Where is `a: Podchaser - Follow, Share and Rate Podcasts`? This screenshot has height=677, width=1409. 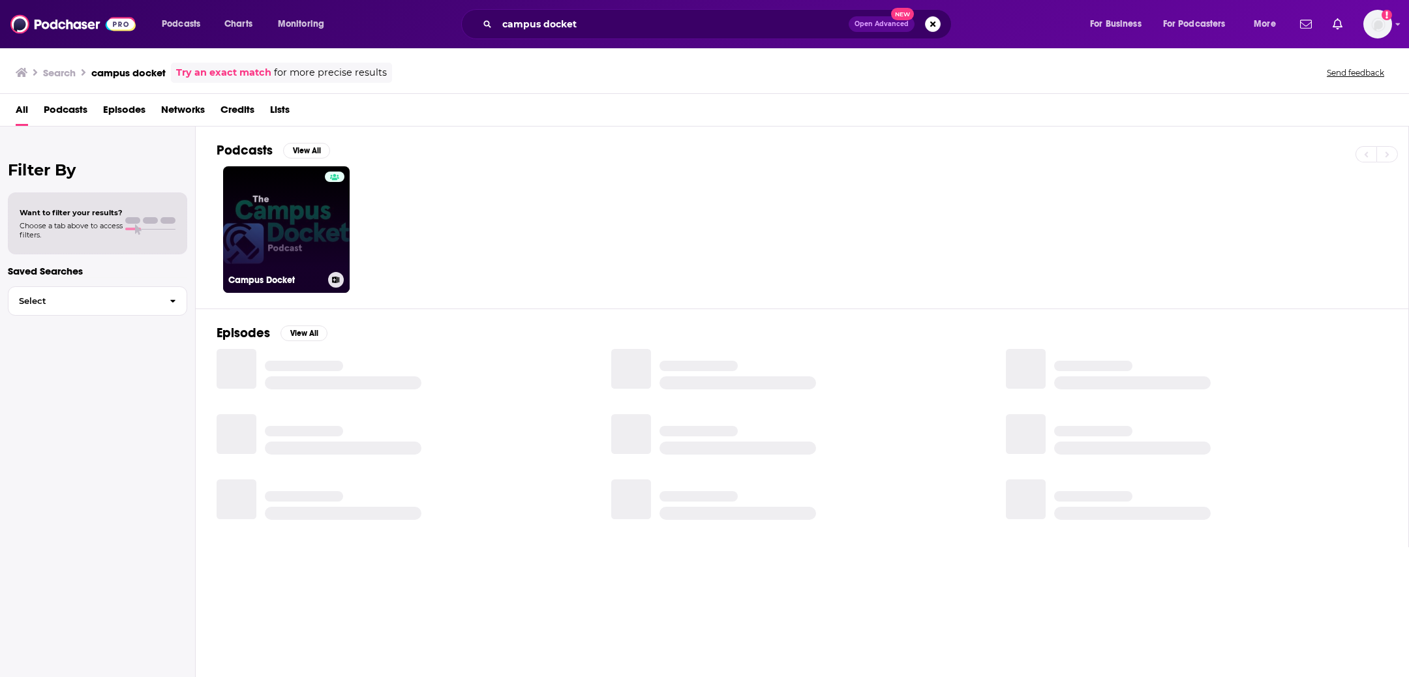 a: Podchaser - Follow, Share and Rate Podcasts is located at coordinates (73, 24).